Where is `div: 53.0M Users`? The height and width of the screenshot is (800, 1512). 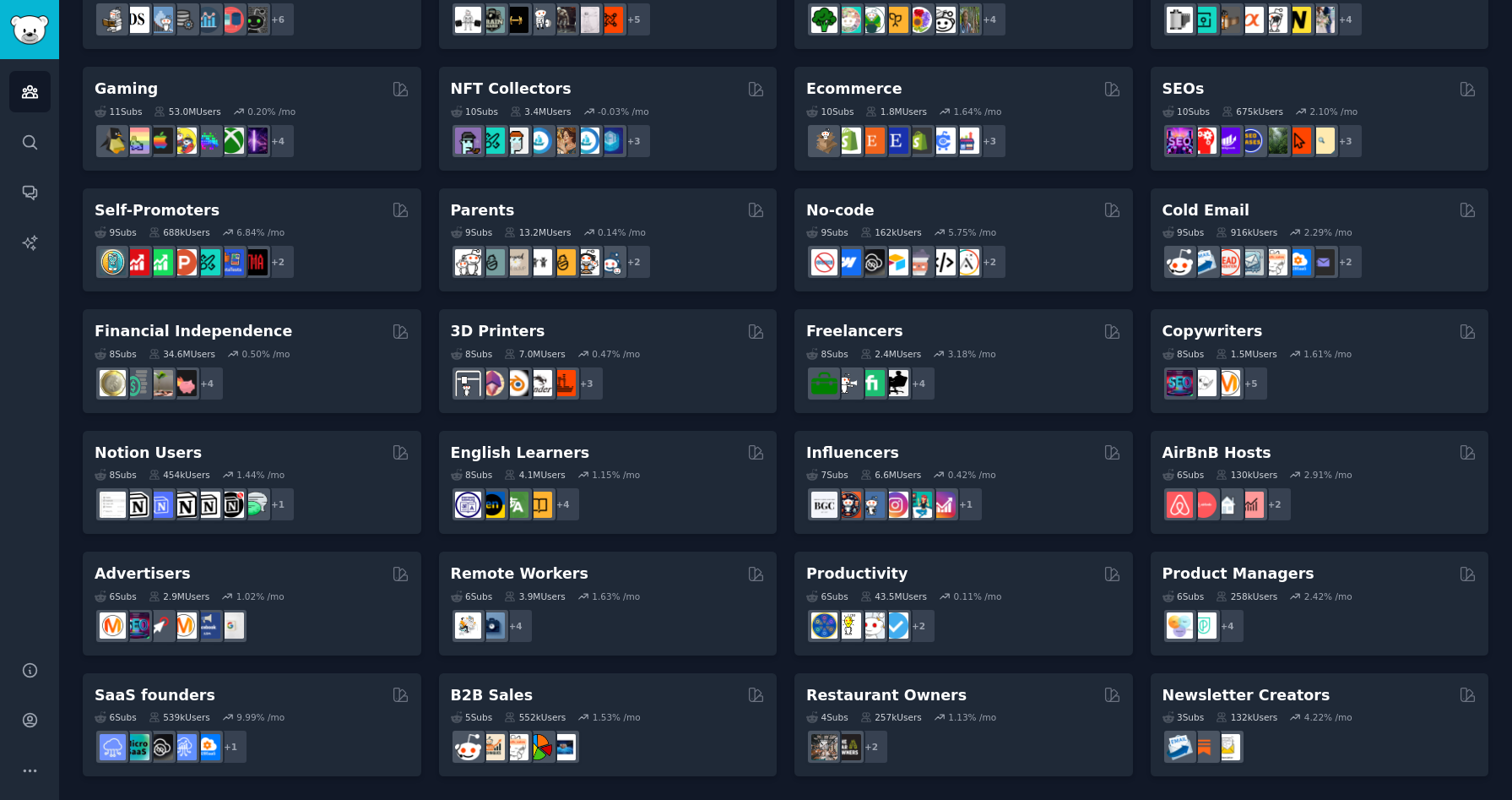
div: 53.0M Users is located at coordinates (187, 111).